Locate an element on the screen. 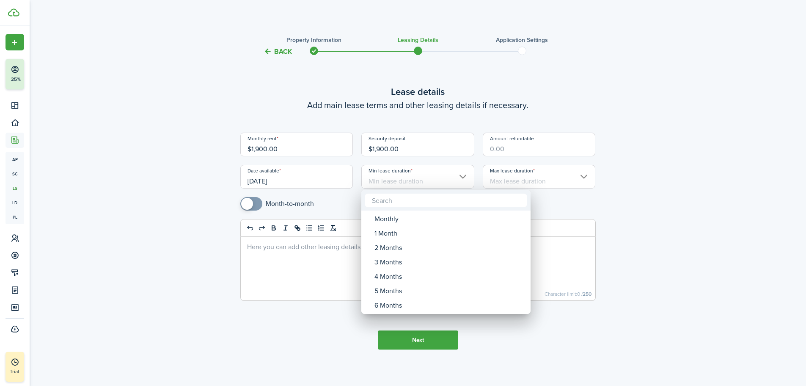  div: 3 Months is located at coordinates (449, 262).